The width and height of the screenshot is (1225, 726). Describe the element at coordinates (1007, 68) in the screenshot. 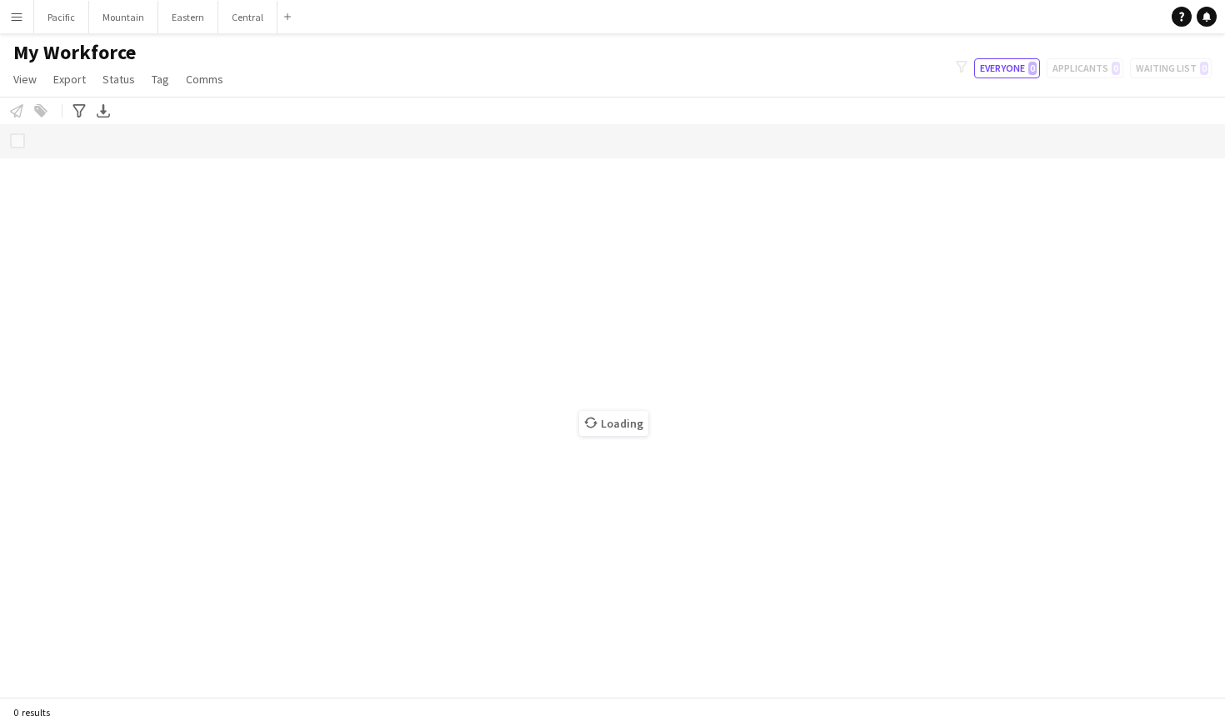

I see `button: Everyone0` at that location.